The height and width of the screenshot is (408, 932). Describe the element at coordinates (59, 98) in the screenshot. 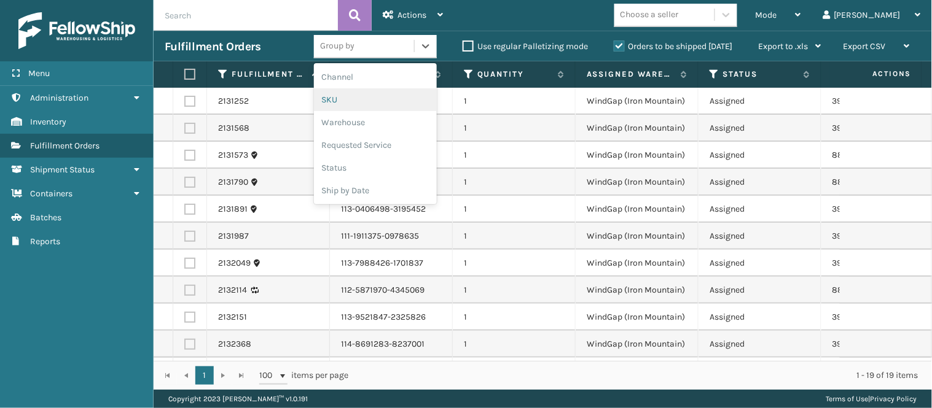

I see `span: Administration` at that location.